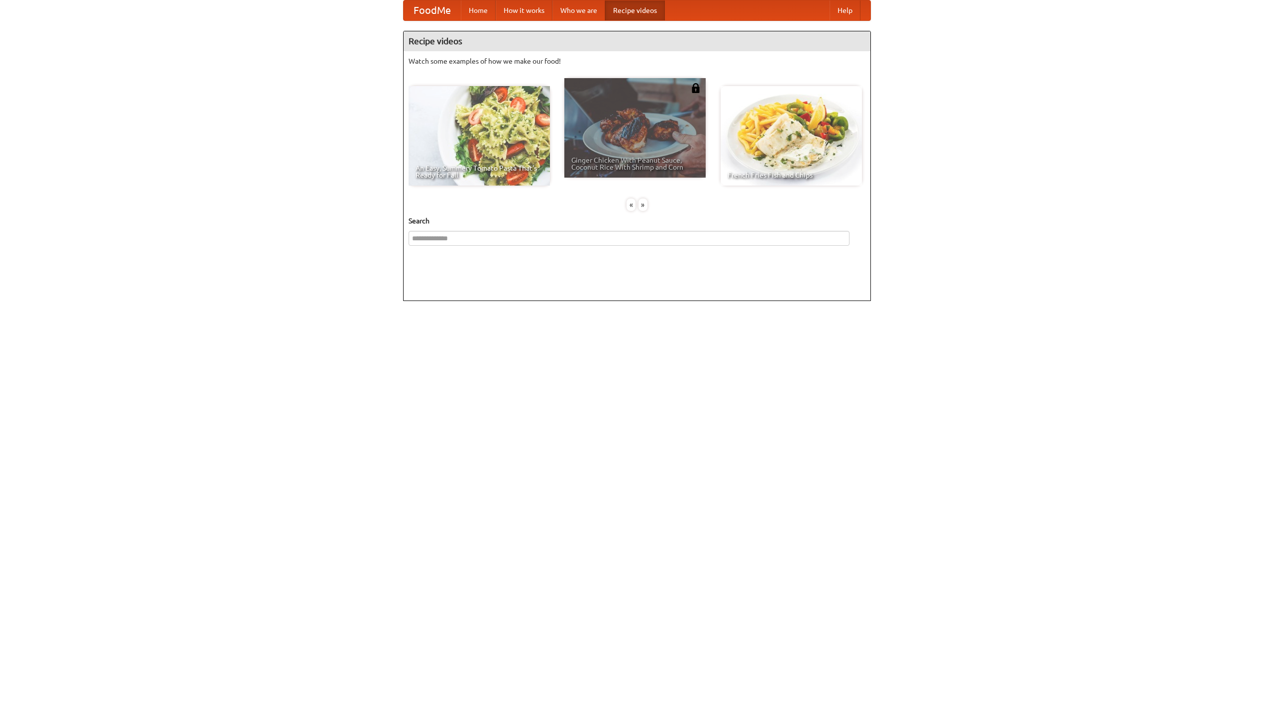  What do you see at coordinates (637, 41) in the screenshot?
I see `h4: Recipe videos` at bounding box center [637, 41].